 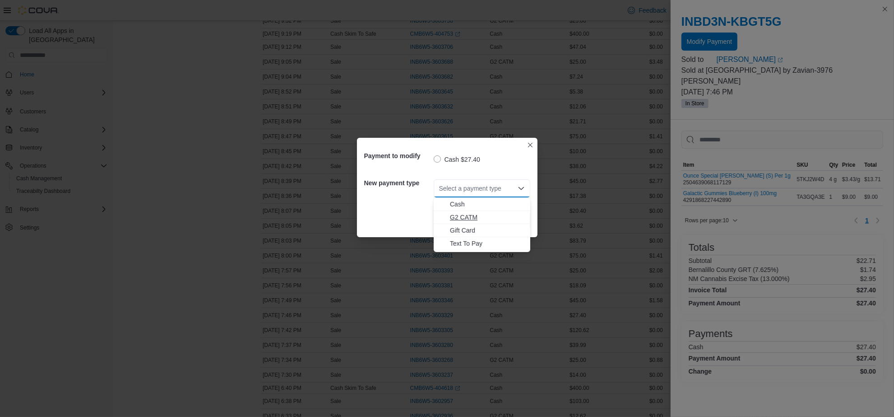 What do you see at coordinates (440, 188) in the screenshot?
I see `input: Accessible screen reader label` at bounding box center [440, 188].